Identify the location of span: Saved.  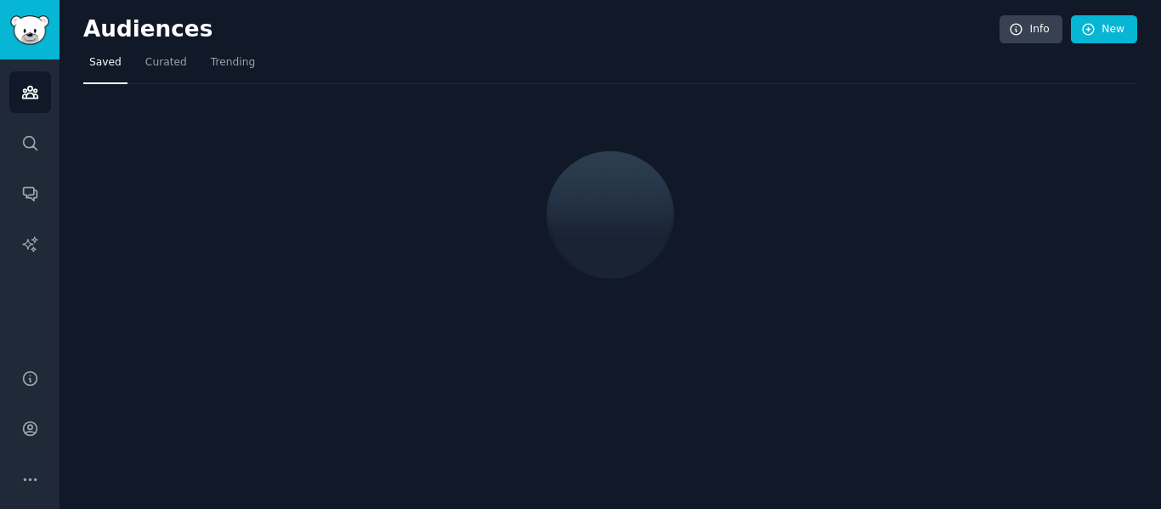
(105, 63).